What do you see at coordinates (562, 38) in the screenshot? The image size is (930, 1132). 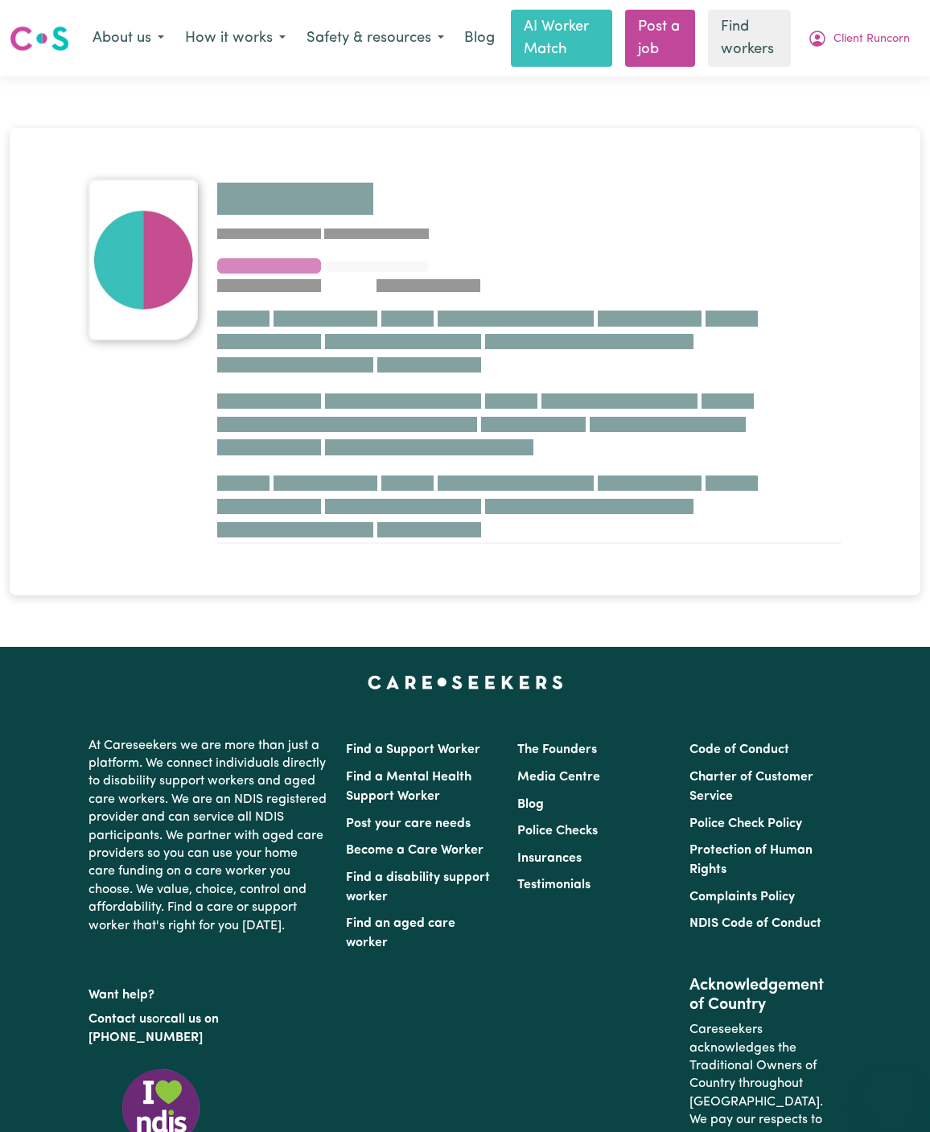 I see `a: AI Worker Match` at bounding box center [562, 38].